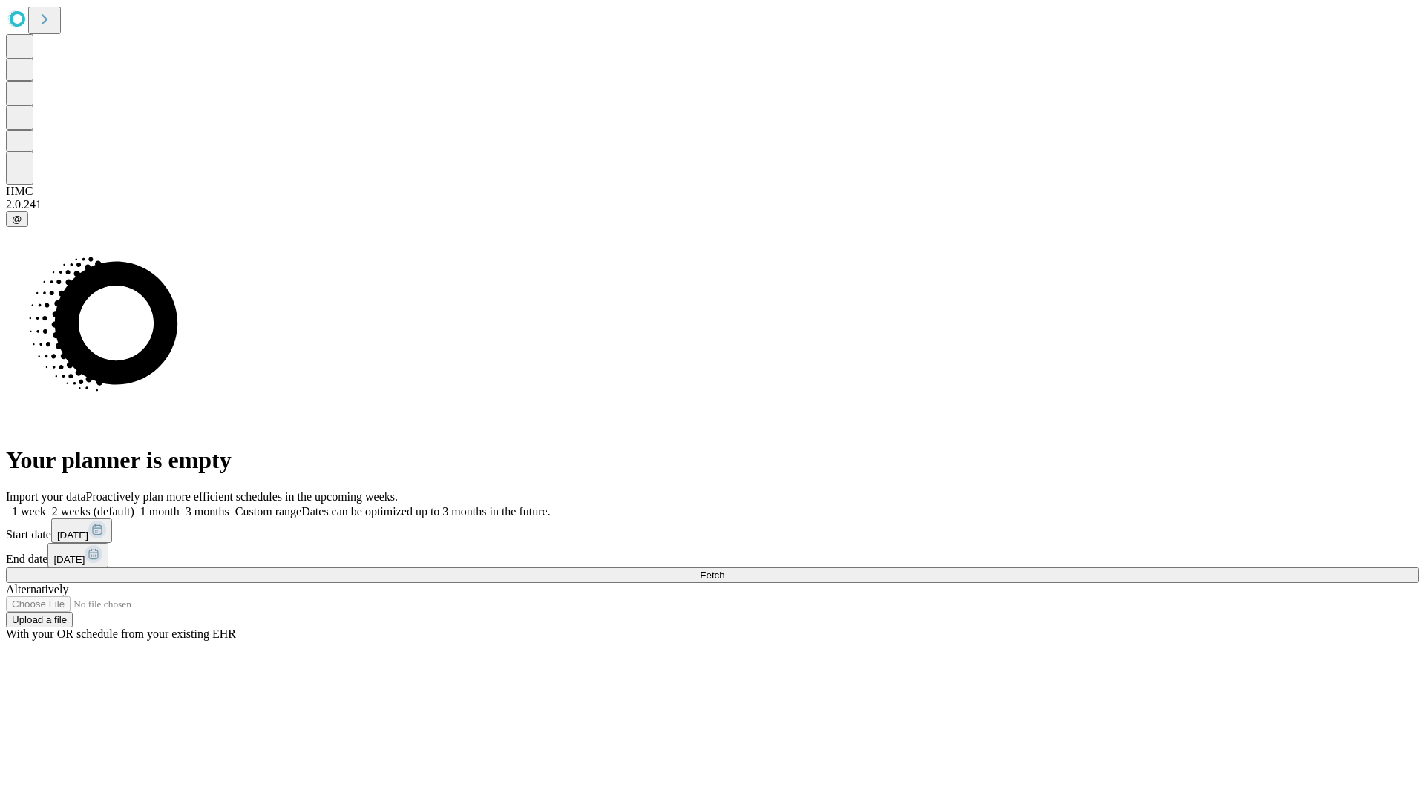 Image resolution: width=1425 pixels, height=801 pixels. Describe the element at coordinates (39, 620) in the screenshot. I see `button: Upload a file` at that location.